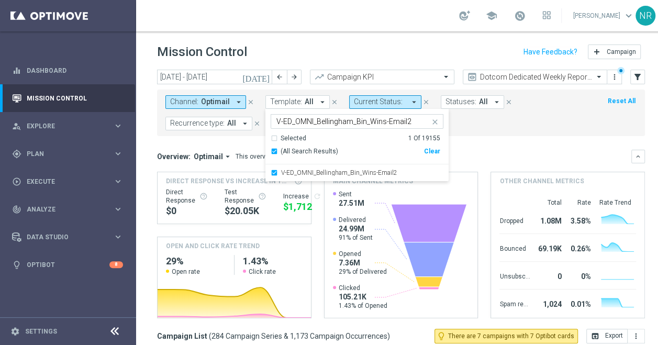 The height and width of the screenshot is (345, 658). Describe the element at coordinates (297, 102) in the screenshot. I see `button: Template: All arrow_drop_down` at that location.